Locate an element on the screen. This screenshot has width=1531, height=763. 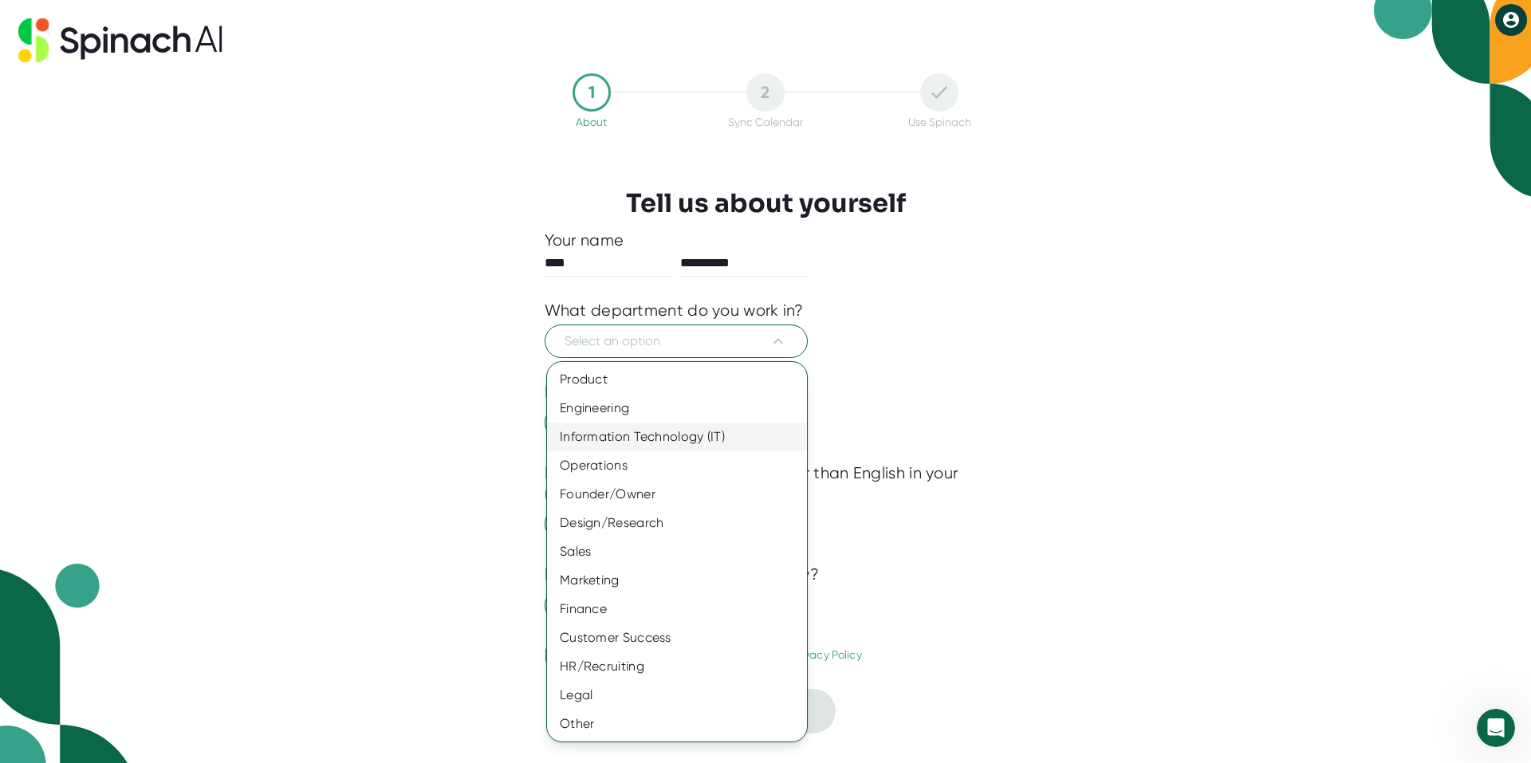
div: HR/Recruiting is located at coordinates (677, 666).